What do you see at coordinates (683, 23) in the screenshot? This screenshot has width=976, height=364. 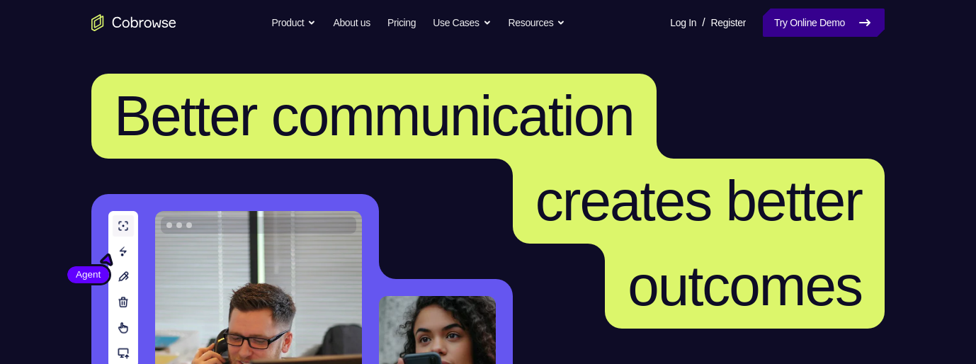 I see `a: Log In` at bounding box center [683, 23].